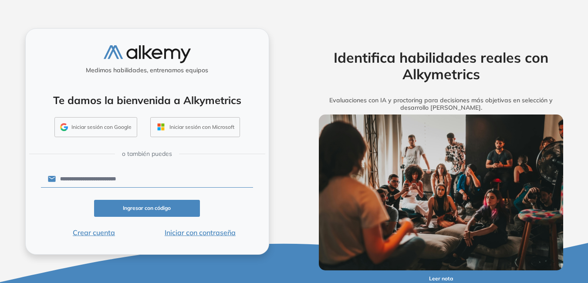 Image resolution: width=588 pixels, height=283 pixels. I want to click on img: logo-alkemy, so click(147, 54).